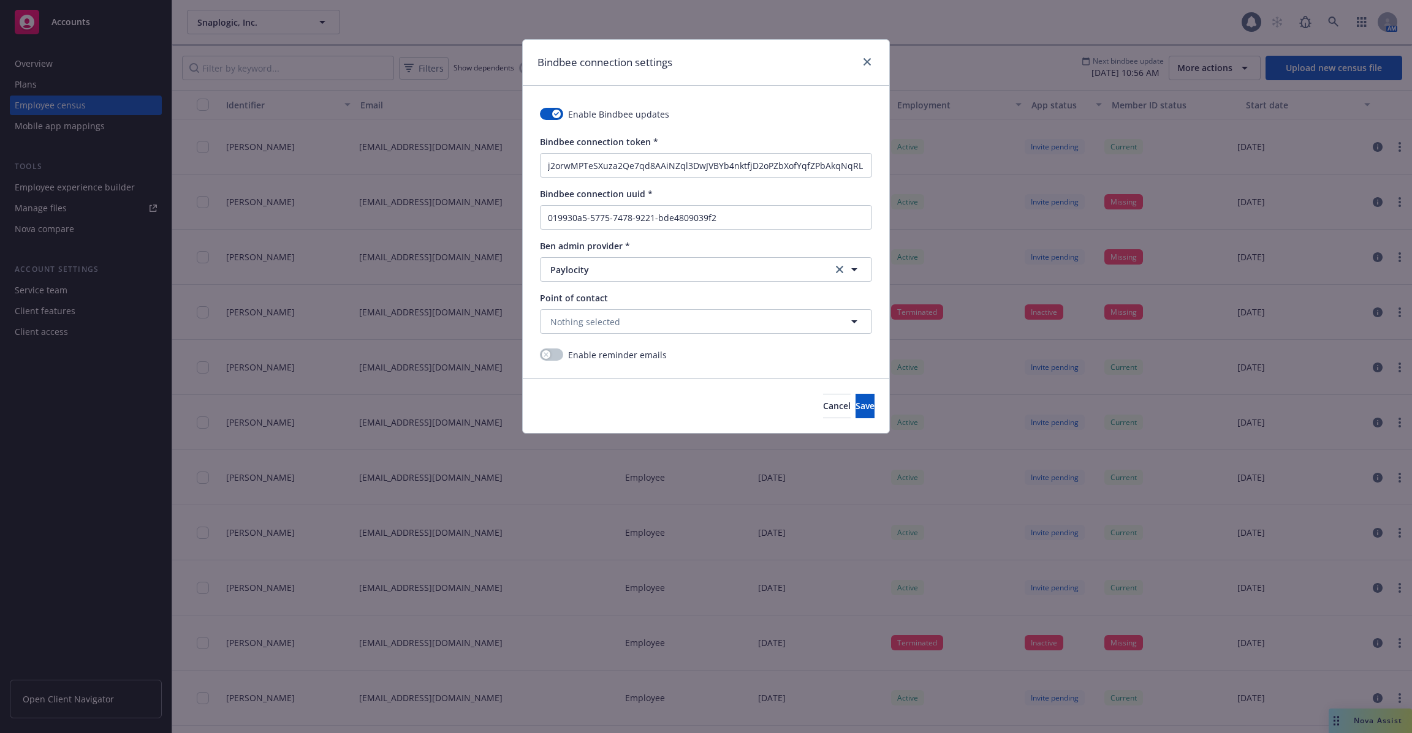 This screenshot has width=1412, height=733. What do you see at coordinates (617, 355) in the screenshot?
I see `span: Enable reminder emails` at bounding box center [617, 355].